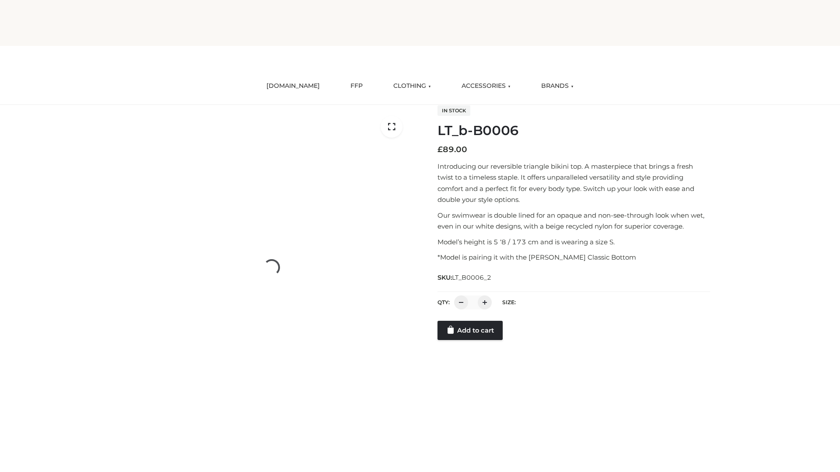 The height and width of the screenshot is (472, 840). I want to click on a: Add to cart, so click(470, 331).